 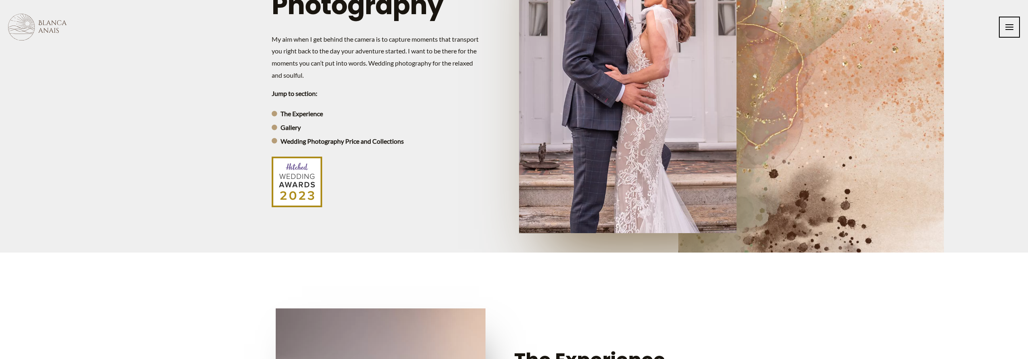 I want to click on a: The Experience, so click(x=338, y=114).